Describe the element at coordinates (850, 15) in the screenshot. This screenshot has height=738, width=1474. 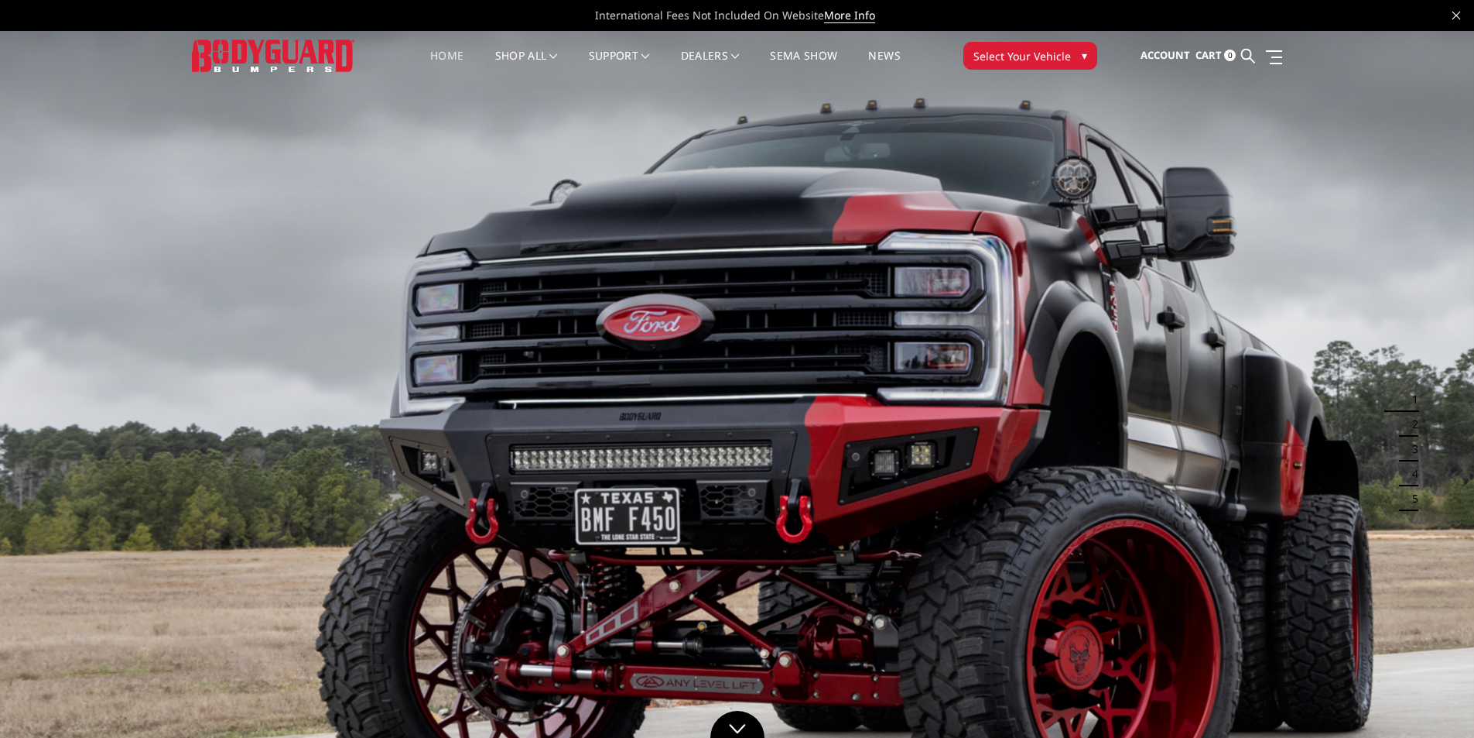
I see `a: More Info` at that location.